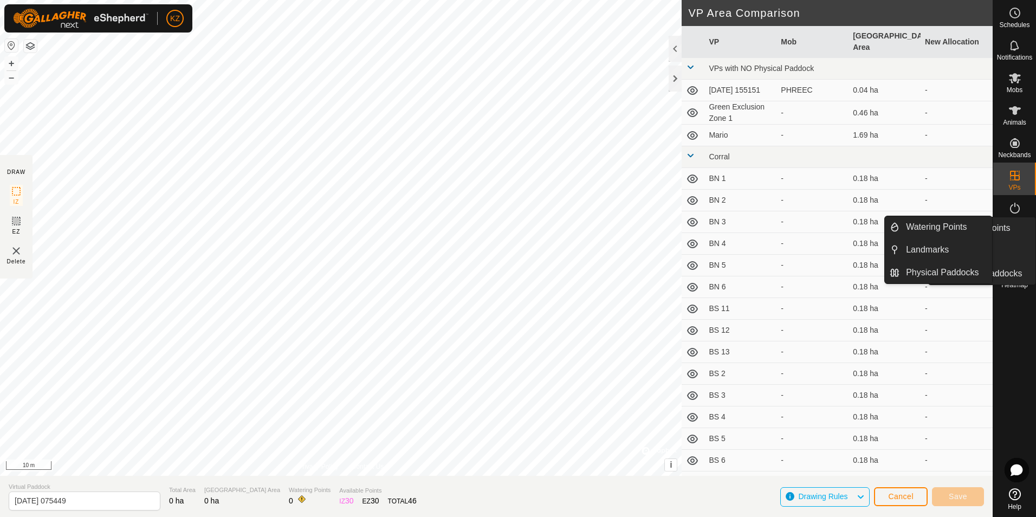 The width and height of the screenshot is (1036, 517). What do you see at coordinates (367, 466) in the screenshot?
I see `a: Contact Us` at bounding box center [367, 466].